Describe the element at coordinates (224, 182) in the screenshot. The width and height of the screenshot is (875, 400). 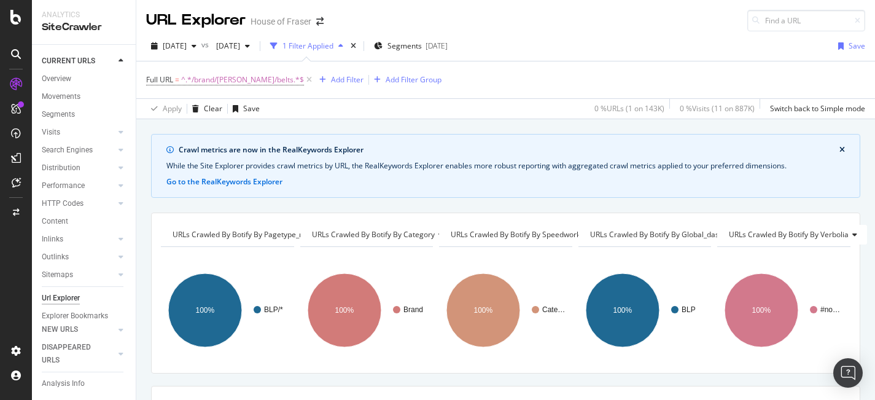
I see `button: Go to the RealKeywords Explorer` at that location.